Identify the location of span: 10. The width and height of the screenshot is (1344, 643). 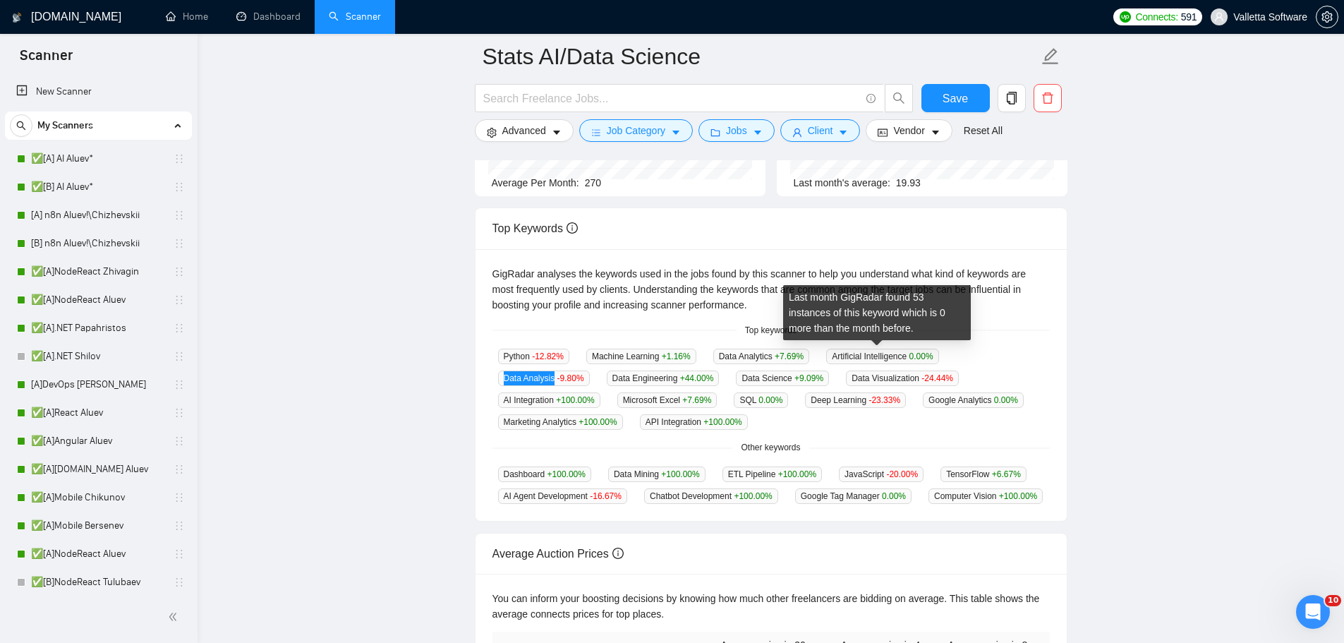
(1332, 600).